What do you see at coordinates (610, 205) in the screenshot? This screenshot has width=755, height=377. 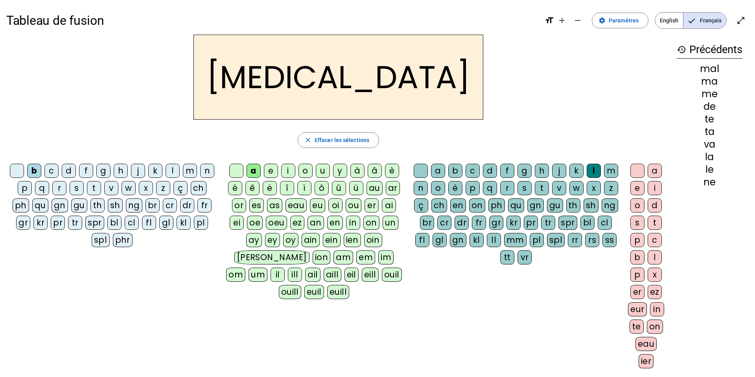 I see `div: ng` at bounding box center [610, 205].